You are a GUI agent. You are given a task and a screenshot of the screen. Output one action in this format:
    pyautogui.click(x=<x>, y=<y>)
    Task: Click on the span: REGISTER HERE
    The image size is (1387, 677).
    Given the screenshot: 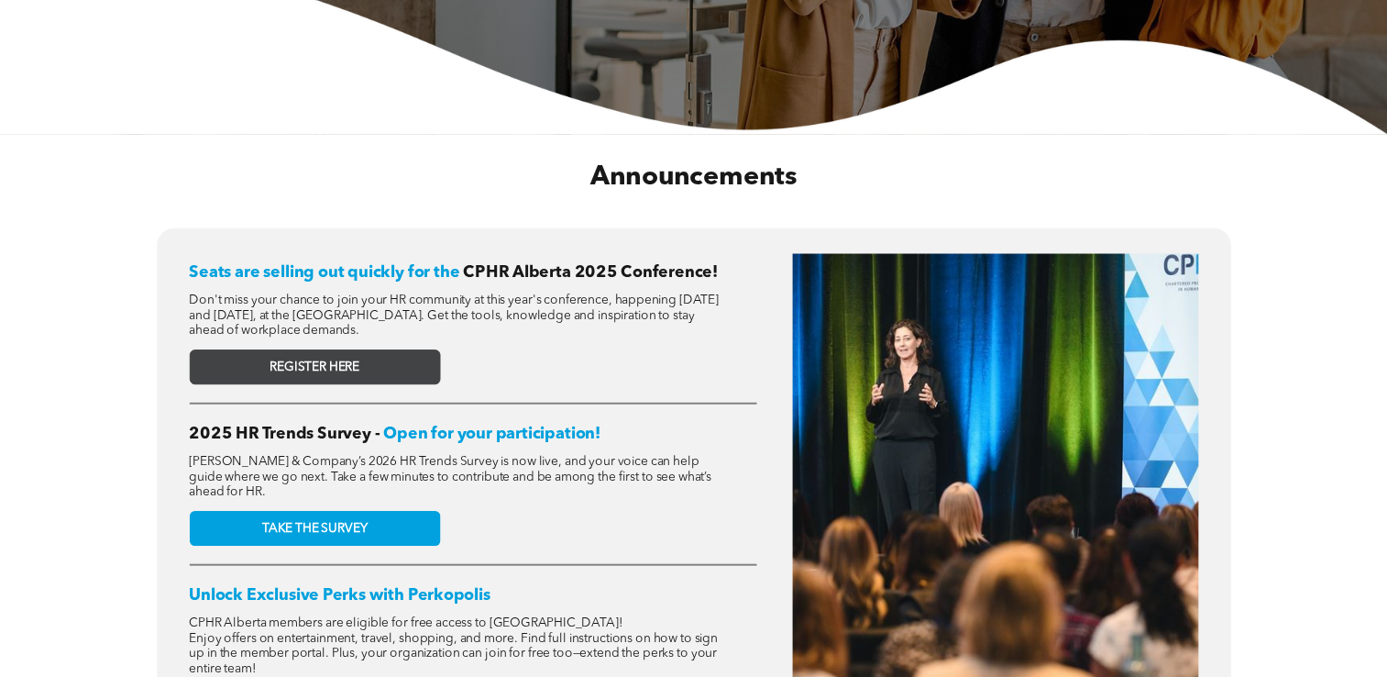 What is the action you would take?
    pyautogui.click(x=314, y=366)
    